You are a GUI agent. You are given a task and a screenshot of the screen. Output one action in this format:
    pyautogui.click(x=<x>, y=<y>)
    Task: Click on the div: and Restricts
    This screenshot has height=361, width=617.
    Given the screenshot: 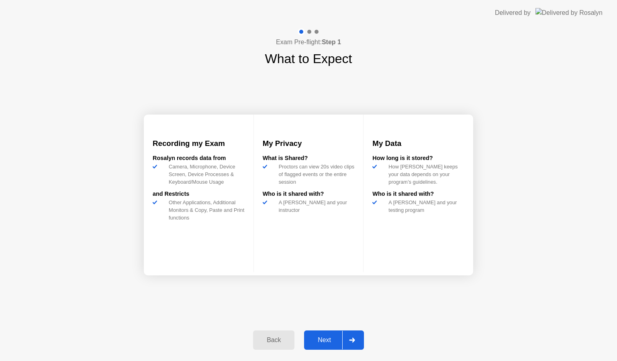 What is the action you would take?
    pyautogui.click(x=199, y=194)
    